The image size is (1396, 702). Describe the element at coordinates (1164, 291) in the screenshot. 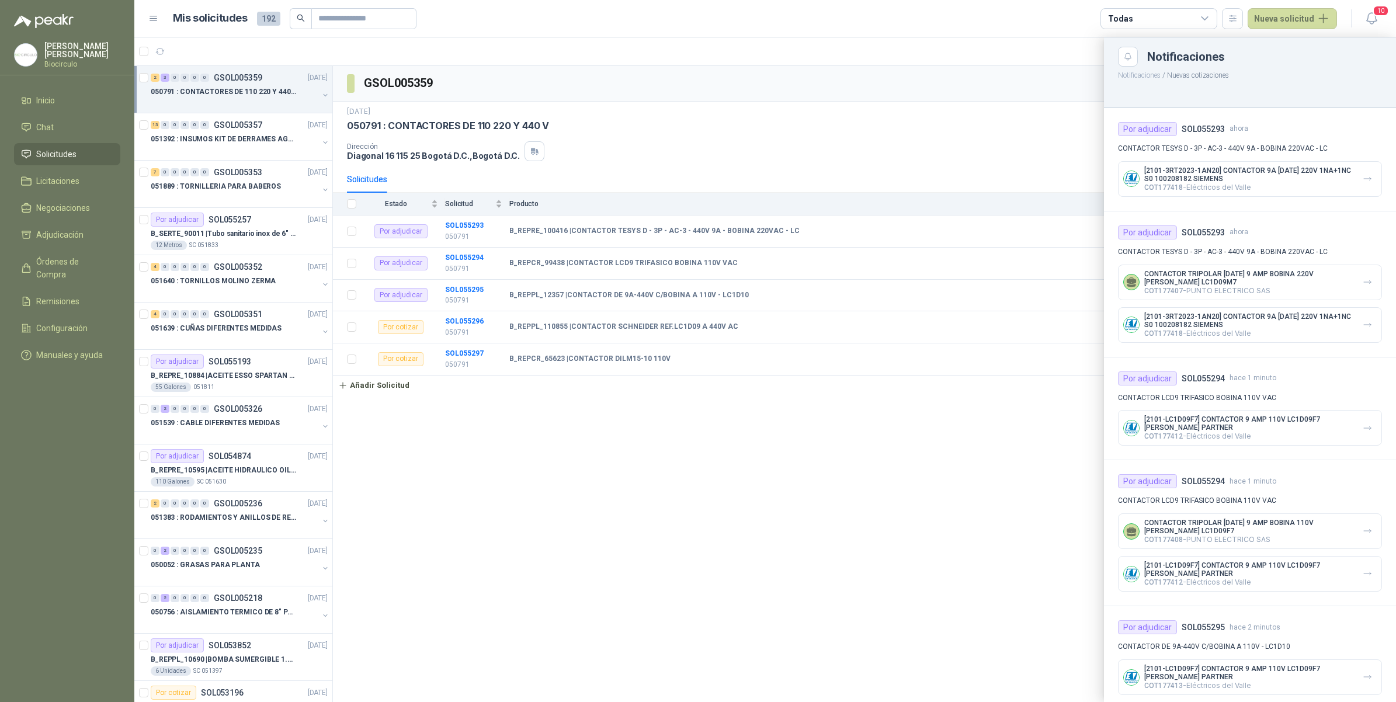

I see `span: COT177407` at that location.